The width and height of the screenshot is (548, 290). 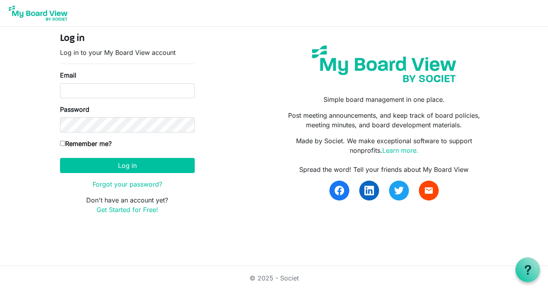 What do you see at coordinates (75, 109) in the screenshot?
I see `label: Password` at bounding box center [75, 109].